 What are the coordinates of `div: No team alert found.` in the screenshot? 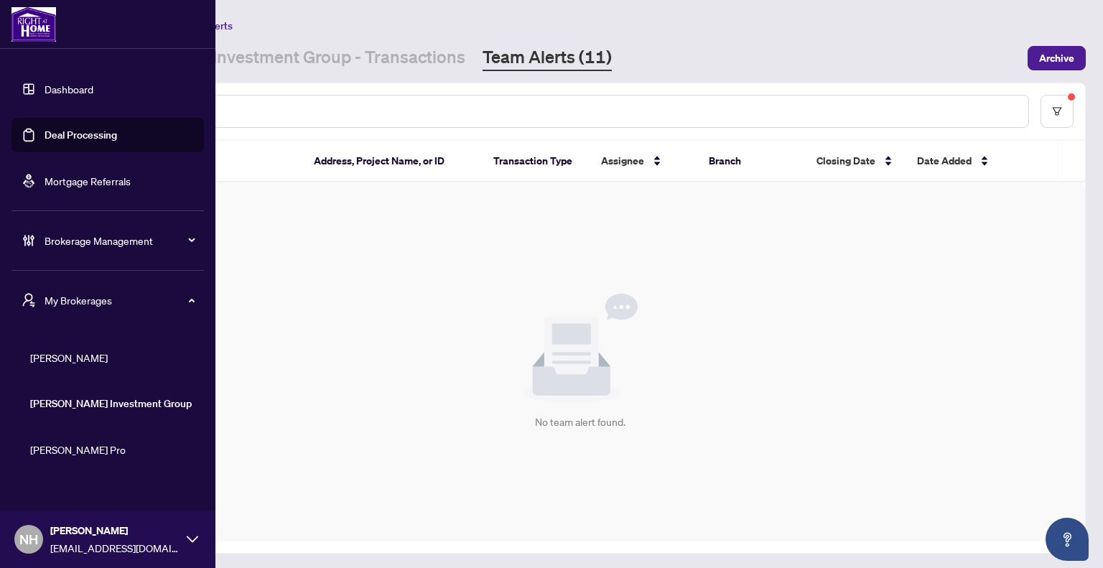 It's located at (580, 422).